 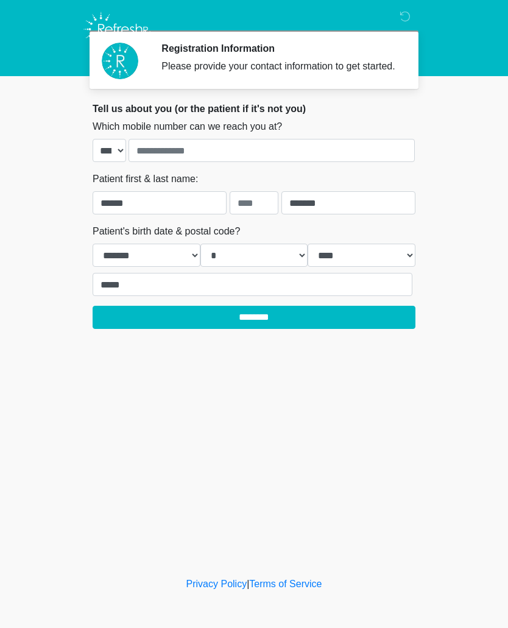 I want to click on label: Which mobile number can we reach you at?, so click(x=187, y=127).